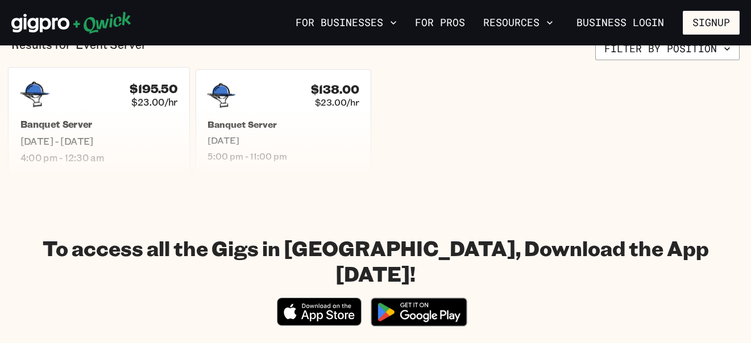  What do you see at coordinates (711, 23) in the screenshot?
I see `button: Signup` at bounding box center [711, 23].